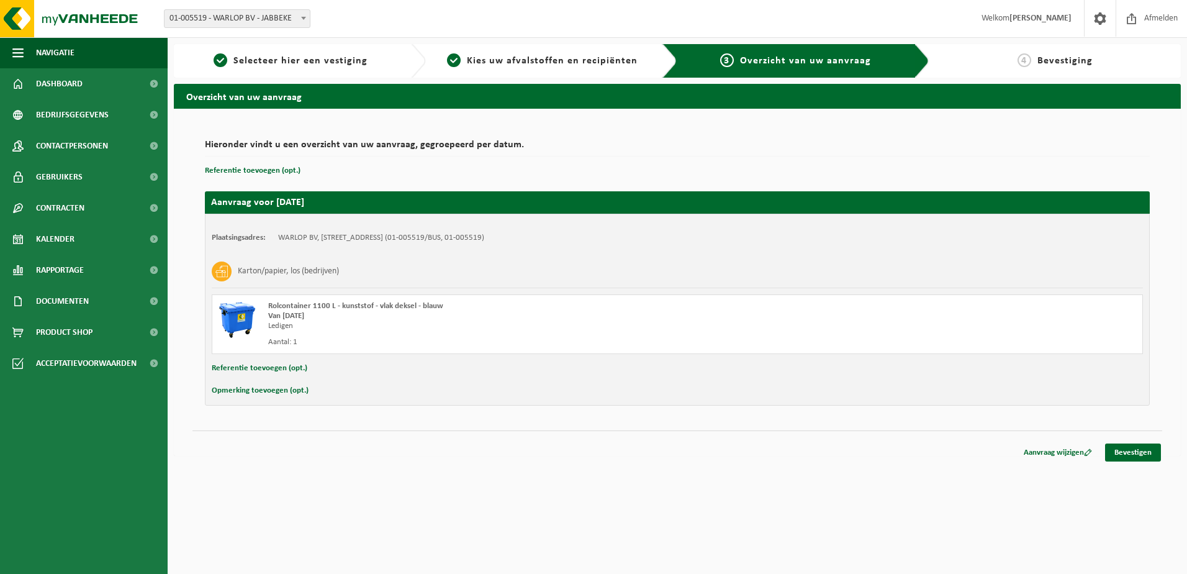 The height and width of the screenshot is (574, 1187). What do you see at coordinates (62, 301) in the screenshot?
I see `span: Documenten` at bounding box center [62, 301].